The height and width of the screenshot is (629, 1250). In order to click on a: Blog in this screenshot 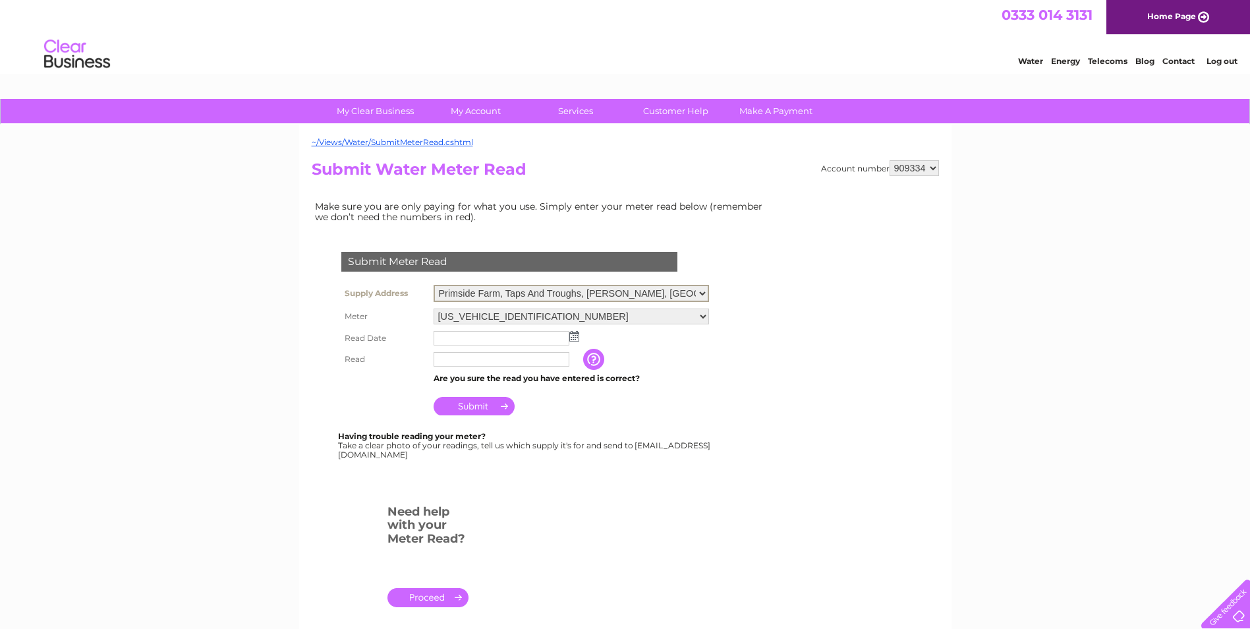, I will do `click(1144, 61)`.